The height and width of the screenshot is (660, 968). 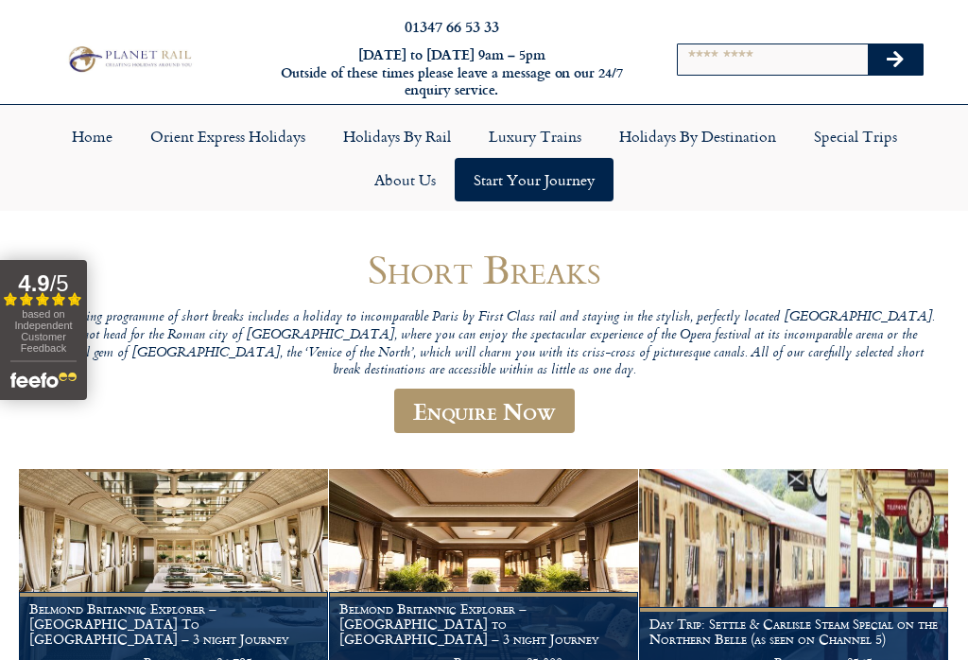 I want to click on a: Luxury Trains, so click(x=535, y=136).